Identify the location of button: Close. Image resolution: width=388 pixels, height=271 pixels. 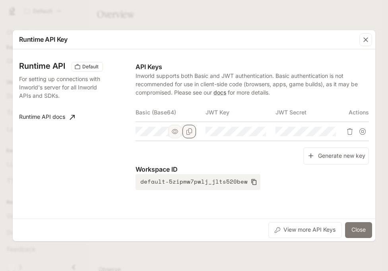
(359, 230).